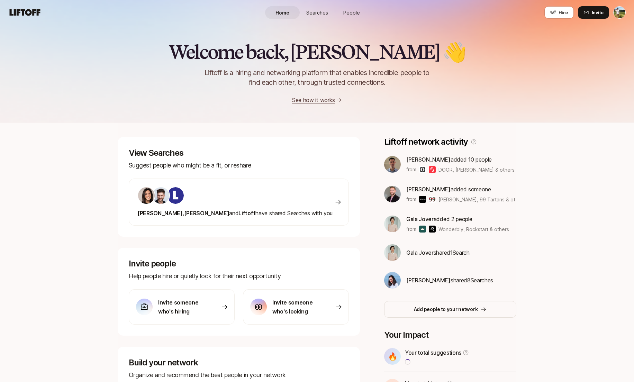 Image resolution: width=634 pixels, height=382 pixels. What do you see at coordinates (593, 12) in the screenshot?
I see `button: Invite` at bounding box center [593, 12].